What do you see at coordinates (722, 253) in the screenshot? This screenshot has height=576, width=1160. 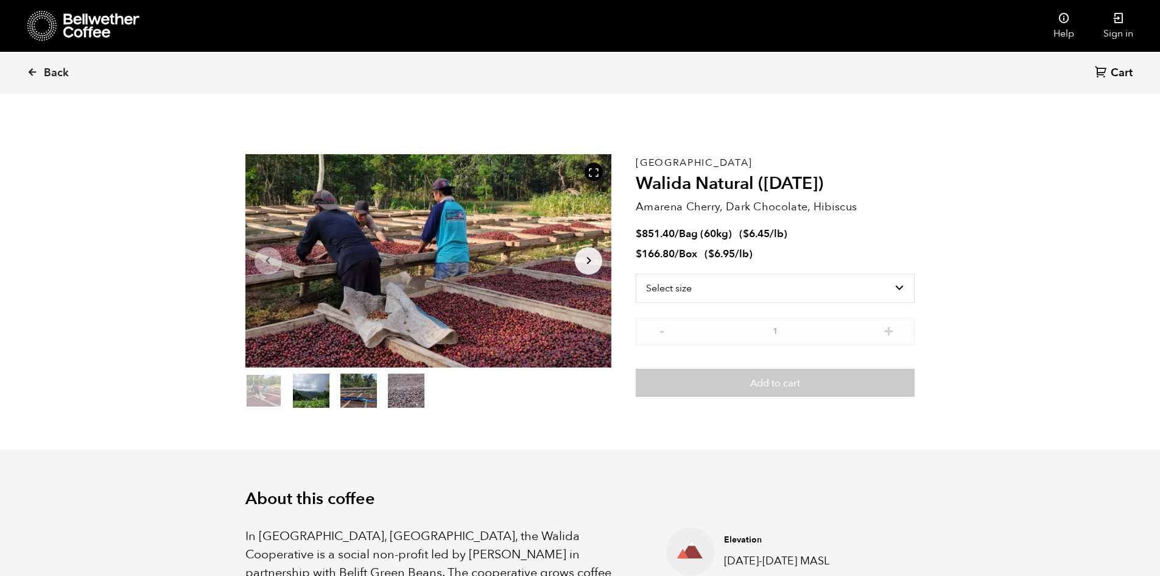 I see `bdi: 6.95` at bounding box center [722, 253].